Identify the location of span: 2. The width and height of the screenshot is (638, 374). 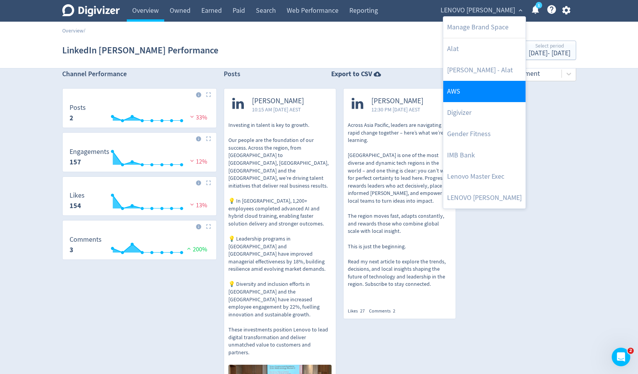
(631, 351).